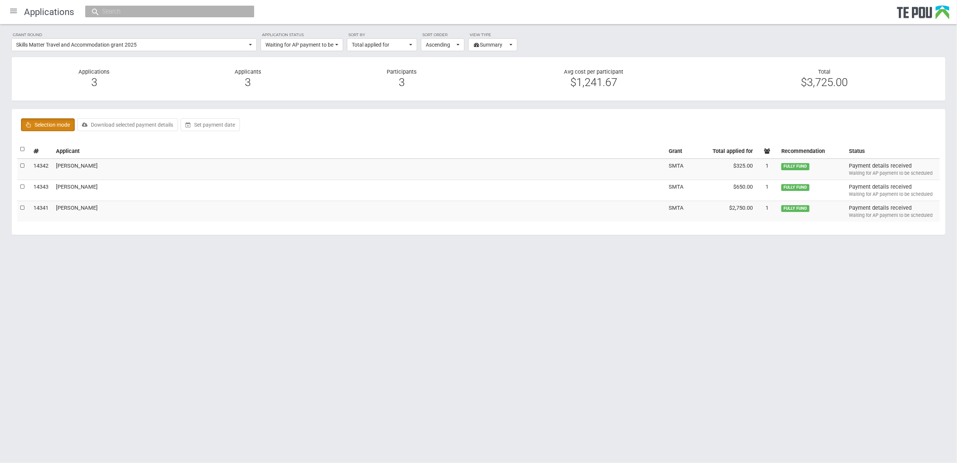 The image size is (957, 463). What do you see at coordinates (42, 169) in the screenshot?
I see `td: 14342` at bounding box center [42, 169].